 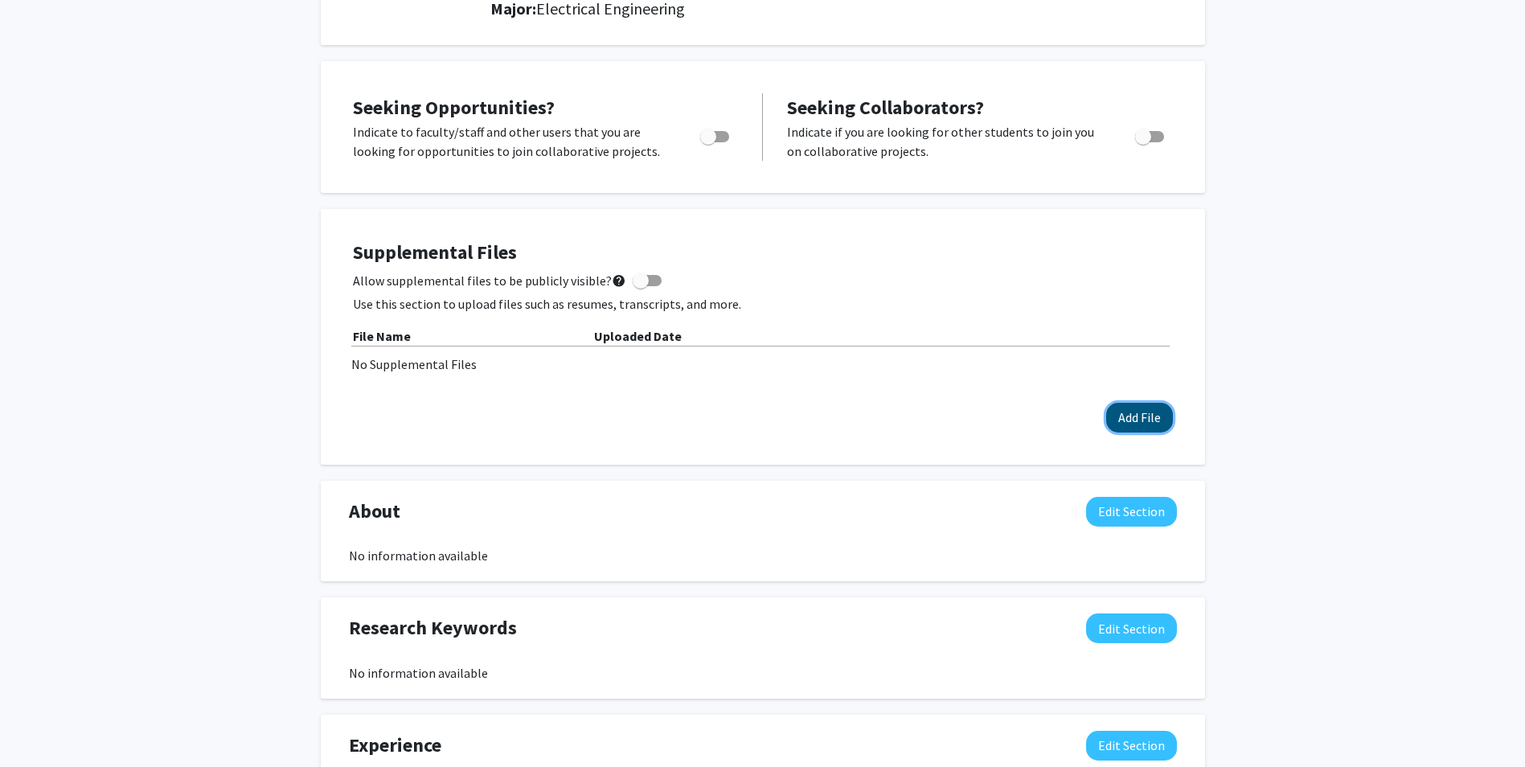 What do you see at coordinates (763, 304) in the screenshot?
I see `p: Use this section to upload files such as resumes, transcripts, and more.` at bounding box center [763, 304].